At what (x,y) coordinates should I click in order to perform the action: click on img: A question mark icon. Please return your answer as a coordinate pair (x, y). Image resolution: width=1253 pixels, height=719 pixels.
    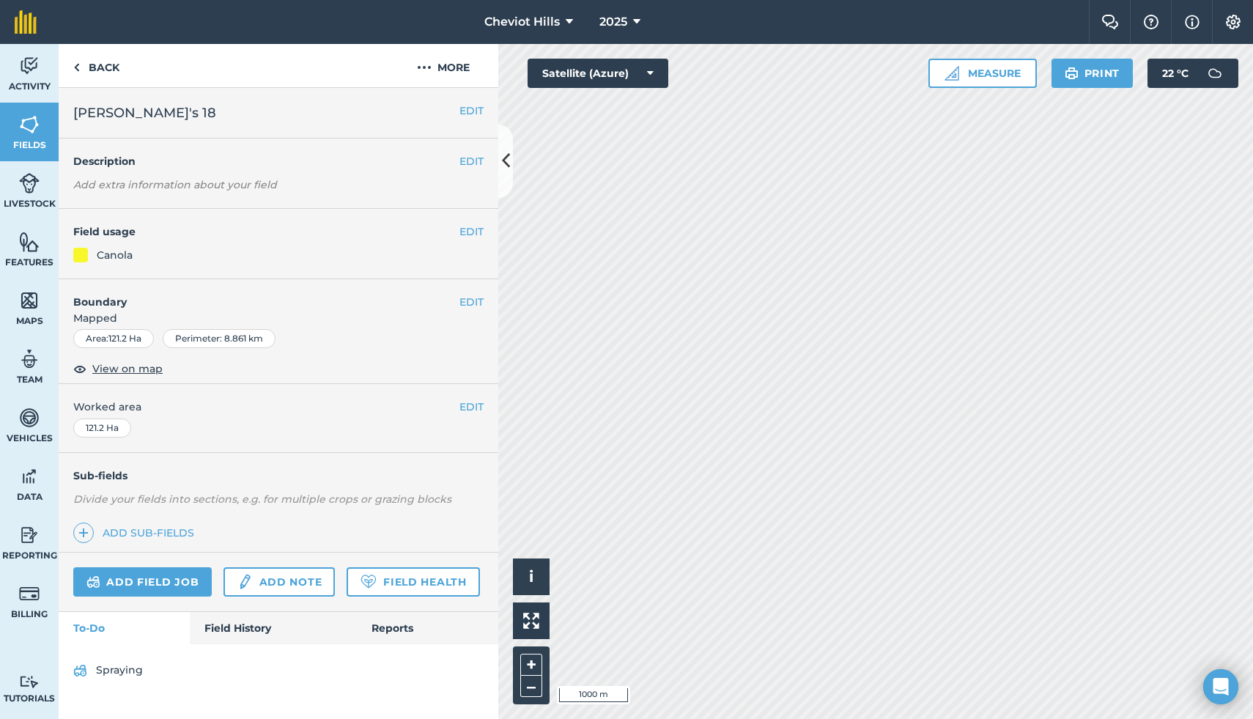
    Looking at the image, I should click on (1151, 22).